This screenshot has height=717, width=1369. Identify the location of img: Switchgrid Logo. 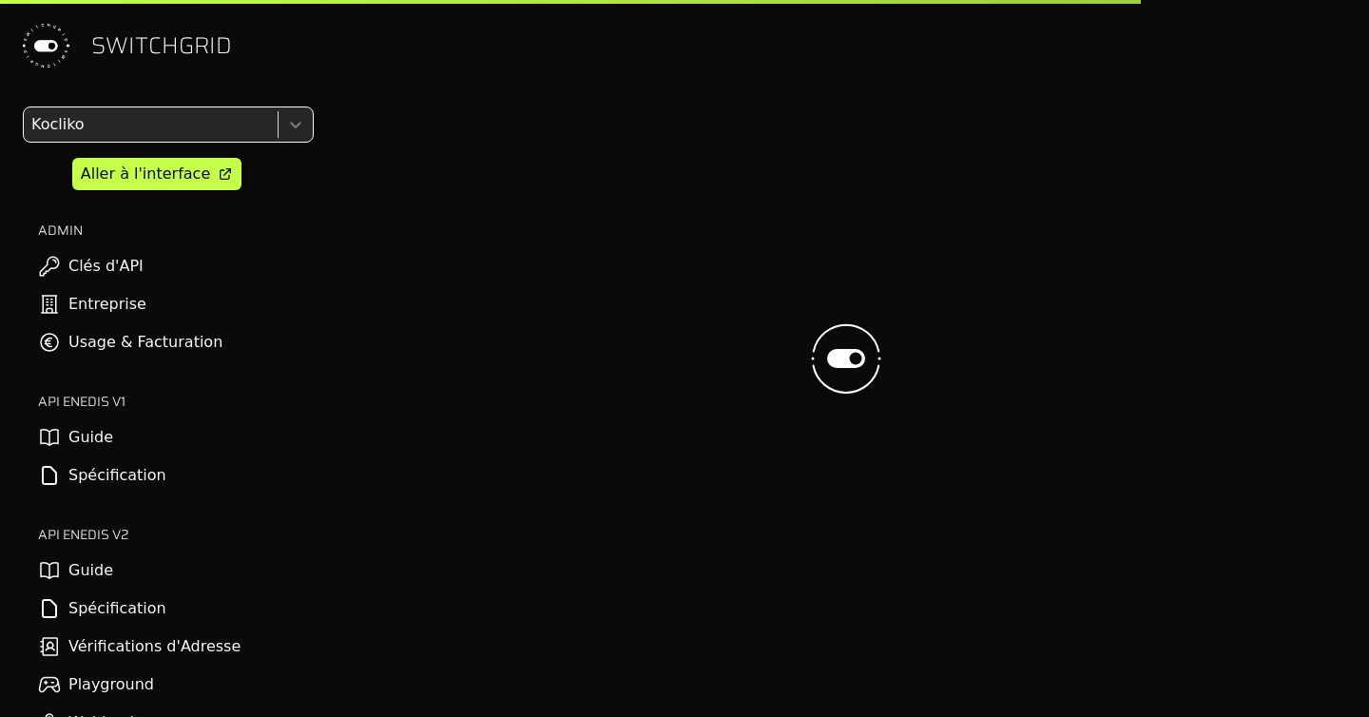
(46, 46).